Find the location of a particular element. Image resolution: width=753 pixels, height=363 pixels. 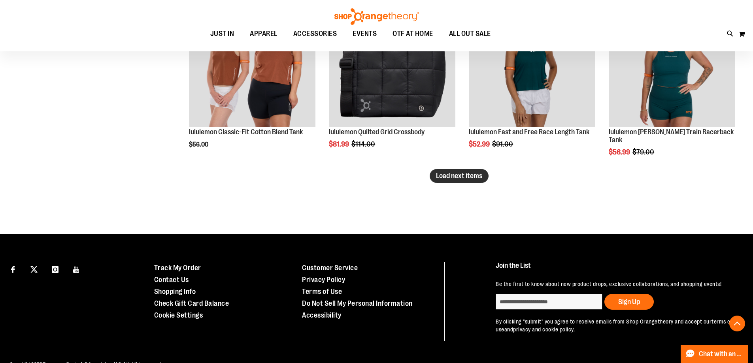

a: Check Gift Card Balance is located at coordinates (192, 304).